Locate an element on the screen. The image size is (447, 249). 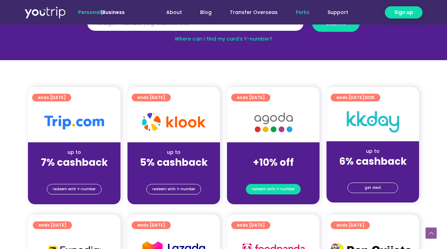
a: get deal is located at coordinates (373, 188).